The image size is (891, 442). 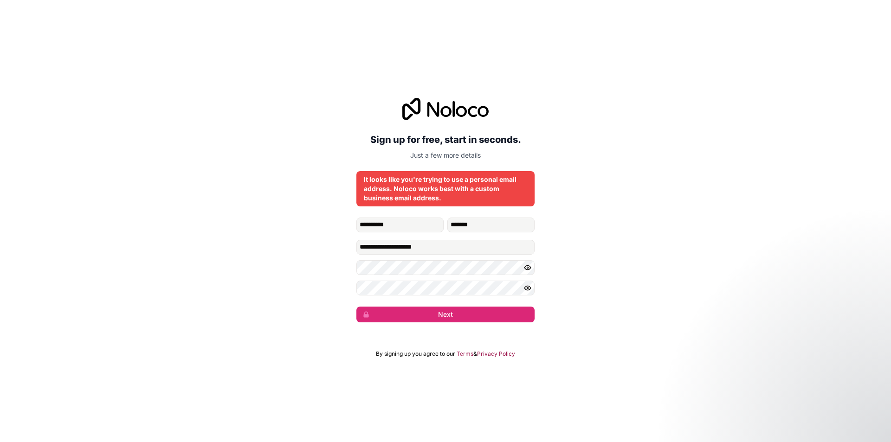 I want to click on a: Privacy Policy, so click(x=496, y=354).